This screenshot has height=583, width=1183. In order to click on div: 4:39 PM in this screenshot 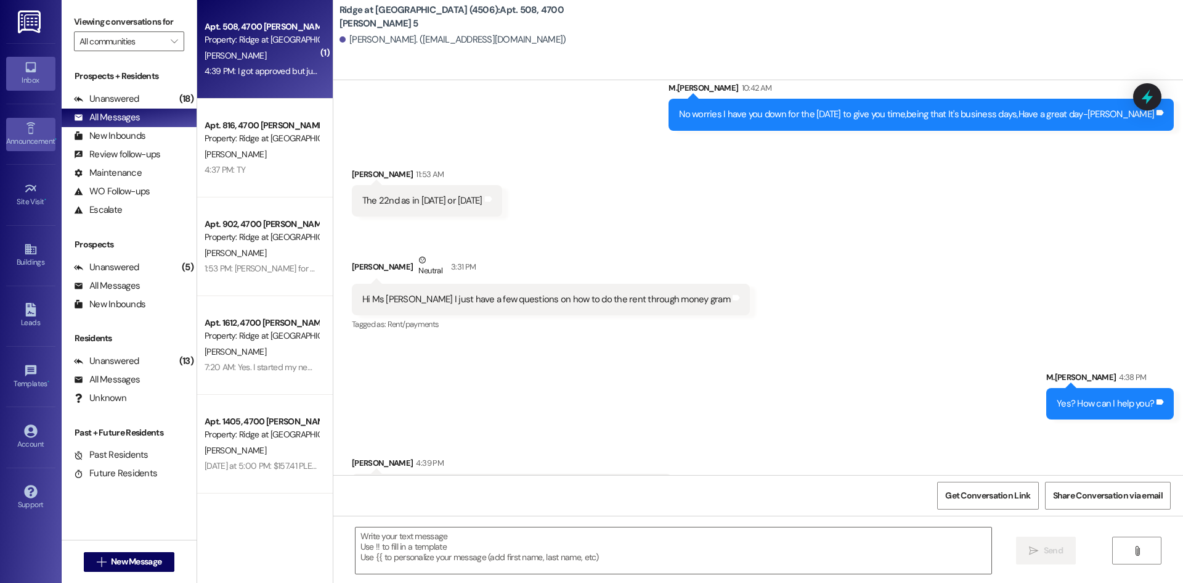, I will do `click(428, 462)`.